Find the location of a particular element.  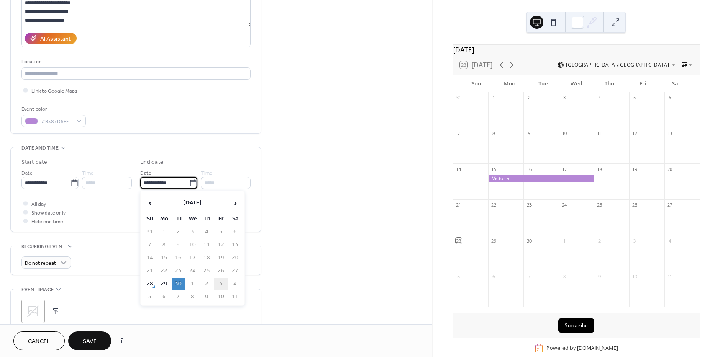

div: Mon is located at coordinates (510, 84).